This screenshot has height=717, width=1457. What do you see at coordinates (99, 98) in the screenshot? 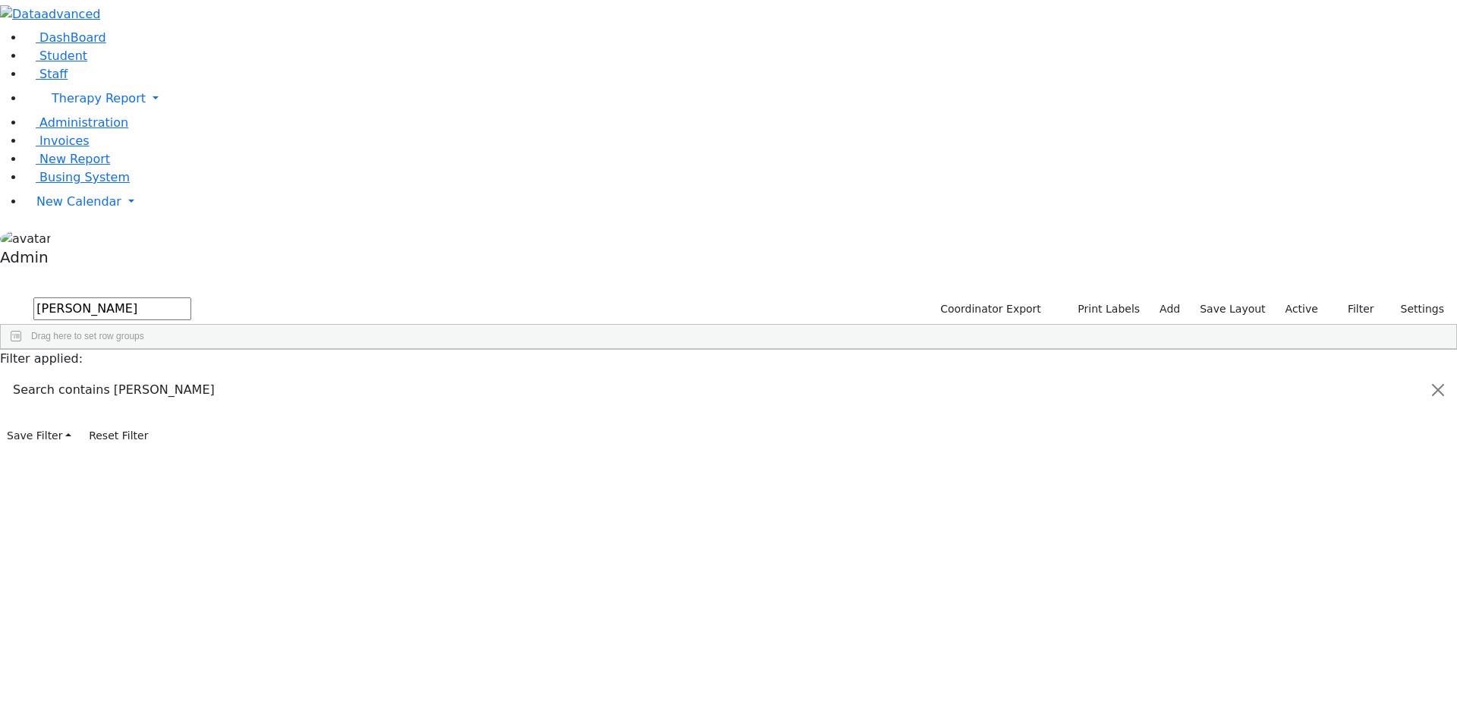
I see `span: Therapy Report` at bounding box center [99, 98].